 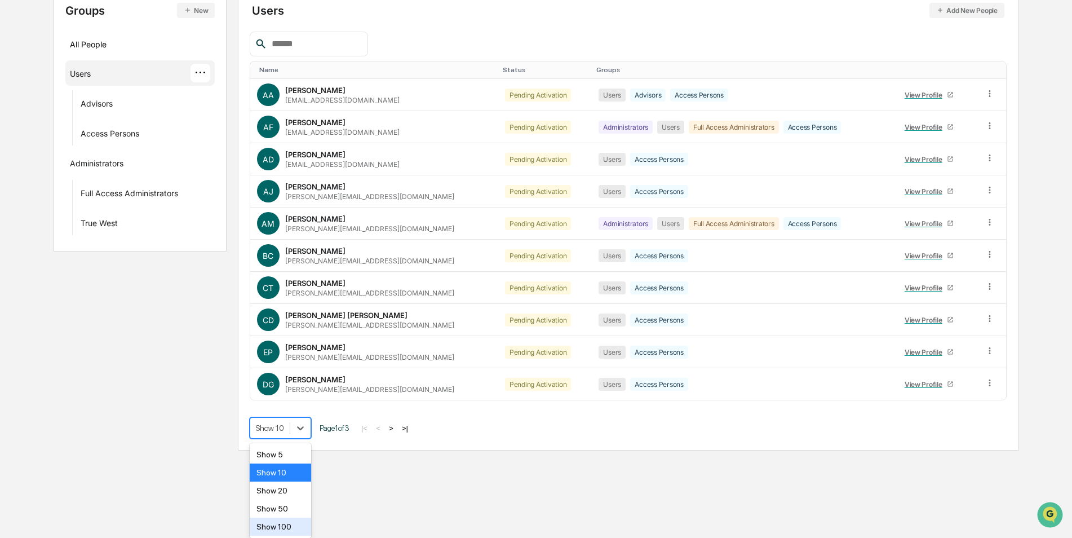 What do you see at coordinates (42, 148) in the screenshot?
I see `a: 🖐️Preclearance` at bounding box center [42, 148].